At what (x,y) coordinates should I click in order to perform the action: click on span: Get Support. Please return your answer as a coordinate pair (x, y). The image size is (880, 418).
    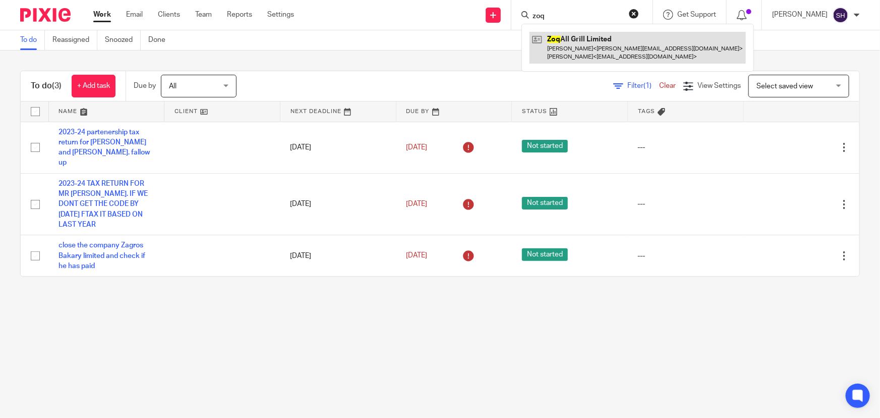
    Looking at the image, I should click on (697, 15).